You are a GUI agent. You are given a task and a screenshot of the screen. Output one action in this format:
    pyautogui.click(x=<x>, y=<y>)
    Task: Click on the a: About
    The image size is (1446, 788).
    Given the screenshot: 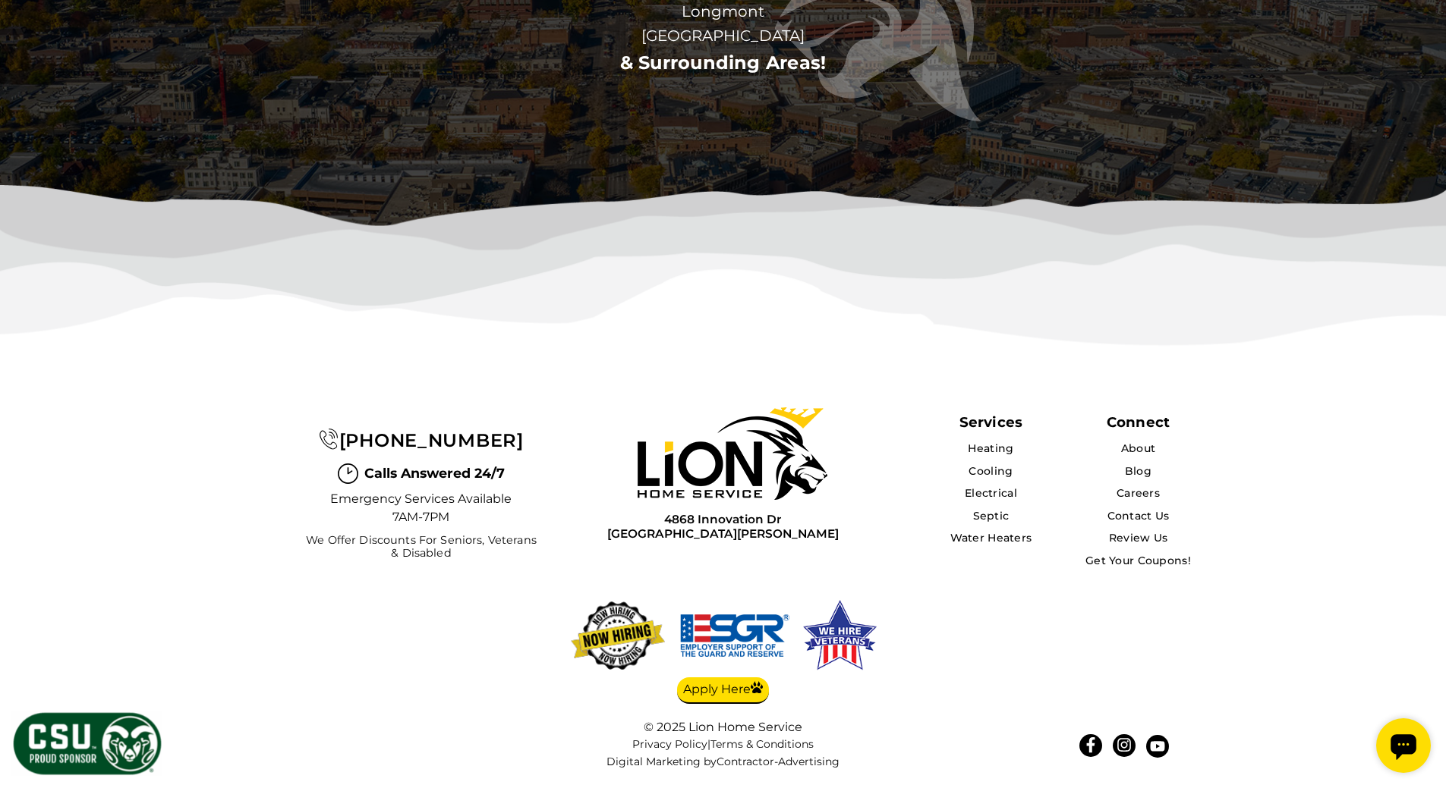 What is the action you would take?
    pyautogui.click(x=1138, y=448)
    